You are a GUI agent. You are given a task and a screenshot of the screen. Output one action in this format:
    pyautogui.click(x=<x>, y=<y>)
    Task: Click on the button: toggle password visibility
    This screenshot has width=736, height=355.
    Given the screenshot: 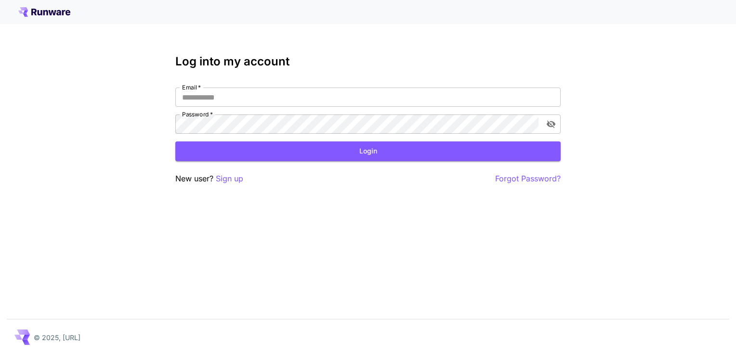 What is the action you would take?
    pyautogui.click(x=551, y=124)
    